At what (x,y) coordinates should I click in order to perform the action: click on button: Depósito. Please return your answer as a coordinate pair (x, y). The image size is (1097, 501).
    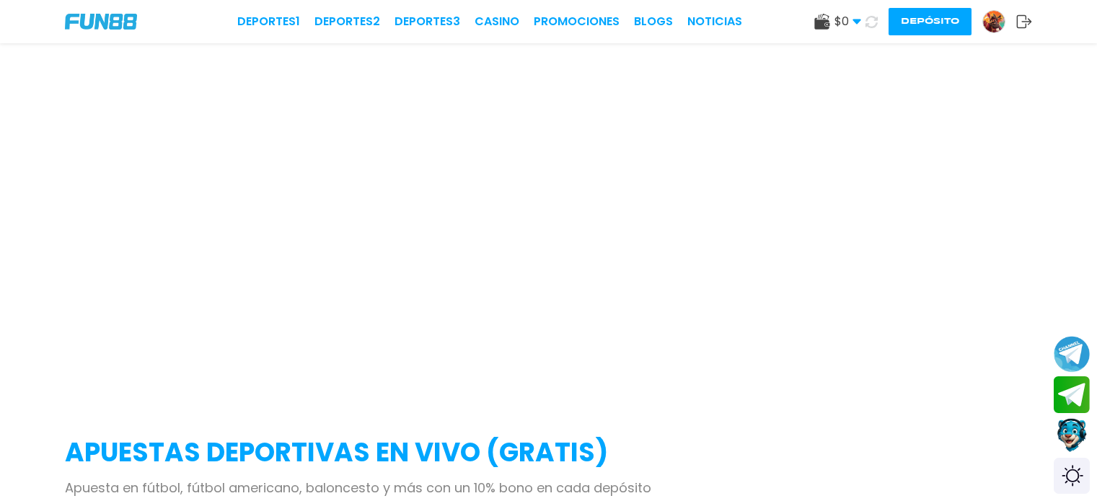
    Looking at the image, I should click on (930, 22).